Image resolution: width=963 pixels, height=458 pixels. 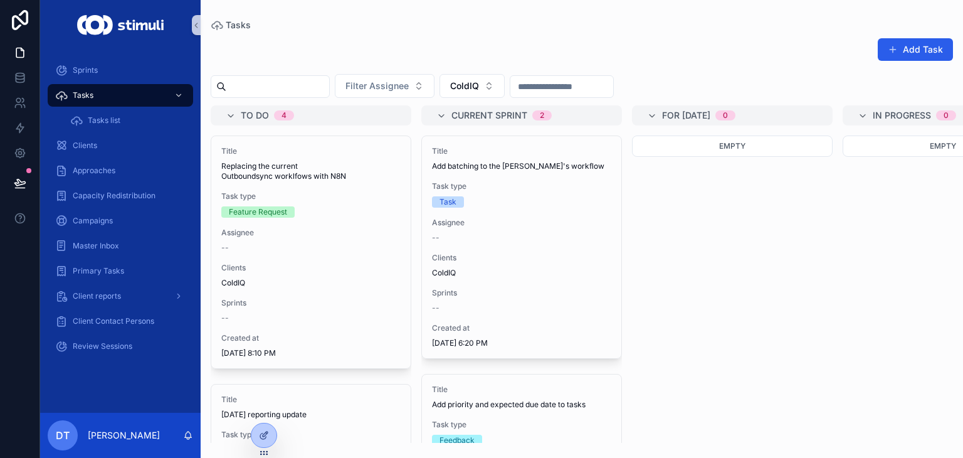 What do you see at coordinates (104, 120) in the screenshot?
I see `span: Tasks list` at bounding box center [104, 120].